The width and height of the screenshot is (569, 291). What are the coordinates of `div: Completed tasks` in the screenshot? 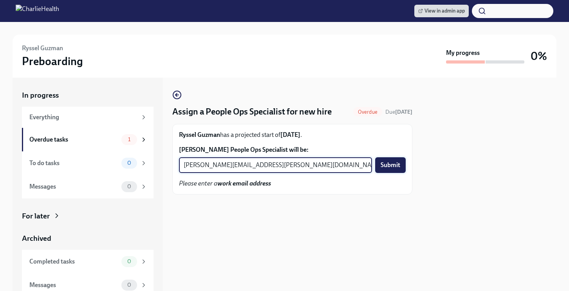 It's located at (74, 261).